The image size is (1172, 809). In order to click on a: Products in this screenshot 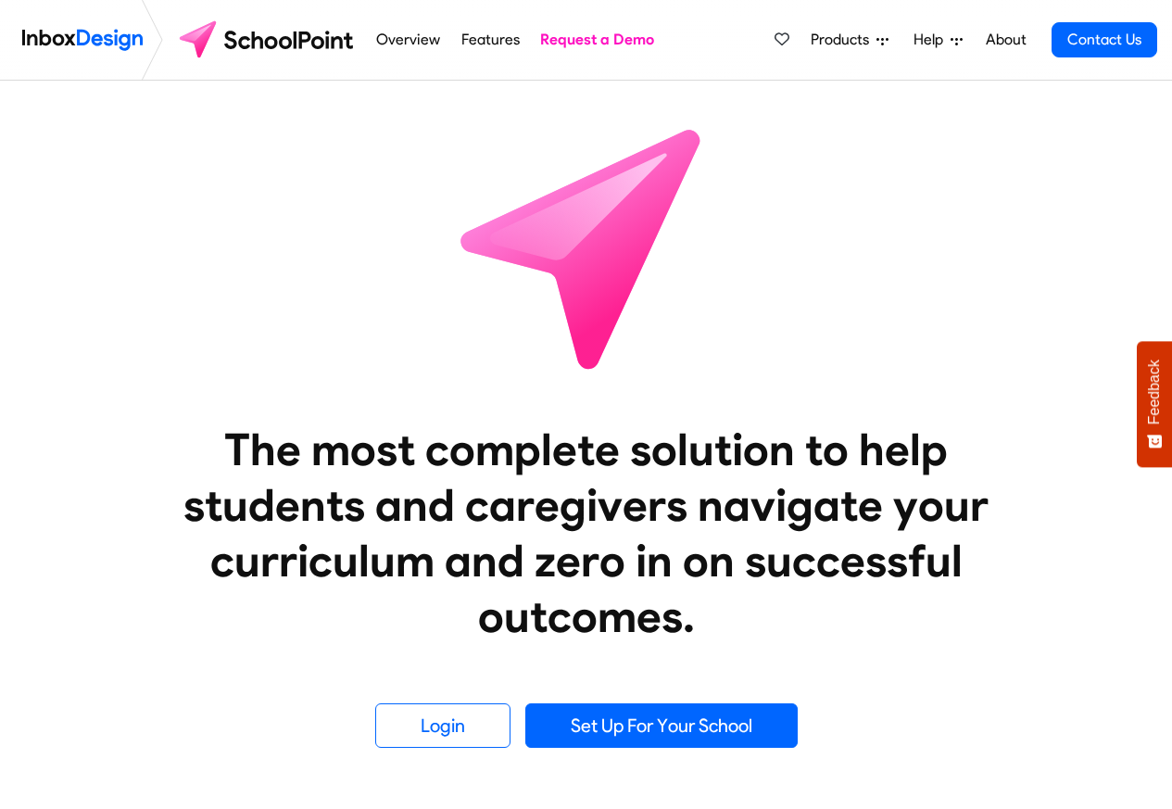, I will do `click(850, 40)`.